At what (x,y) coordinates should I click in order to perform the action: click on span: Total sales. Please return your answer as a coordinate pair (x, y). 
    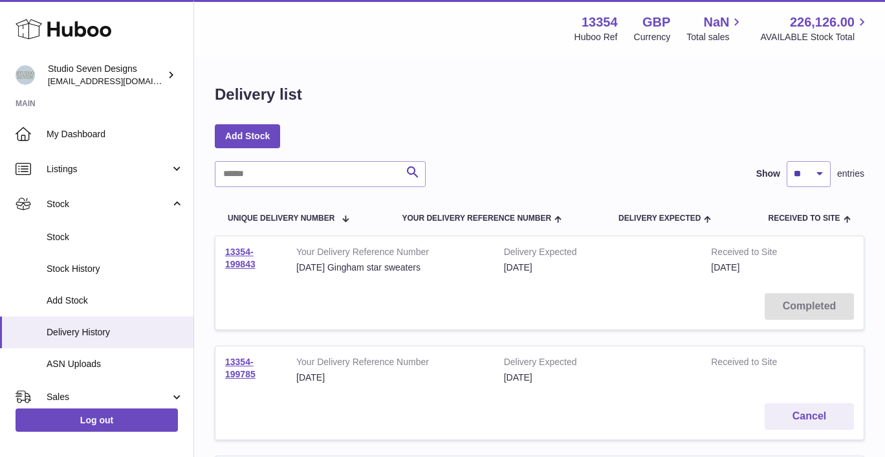
    Looking at the image, I should click on (715, 37).